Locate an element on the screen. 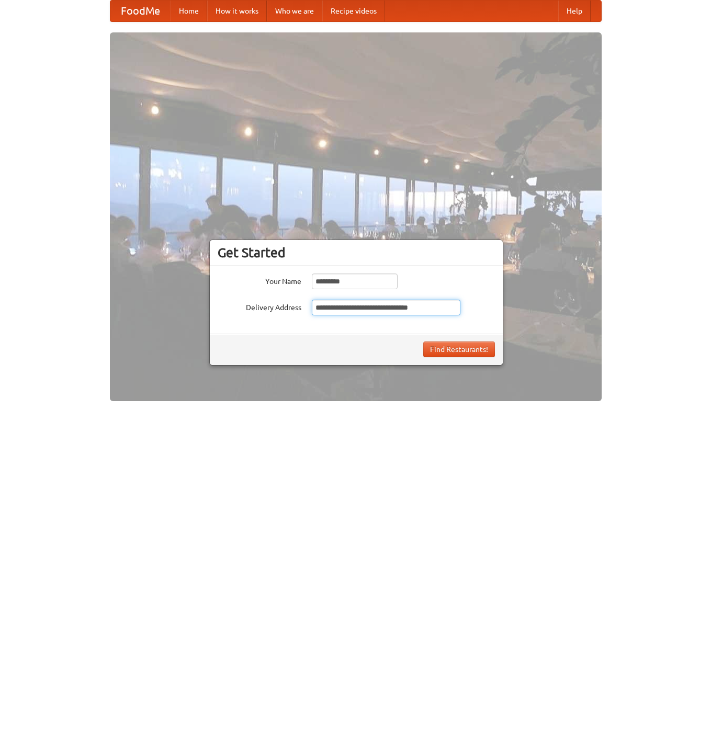 The height and width of the screenshot is (740, 711). a: Who we are is located at coordinates (295, 11).